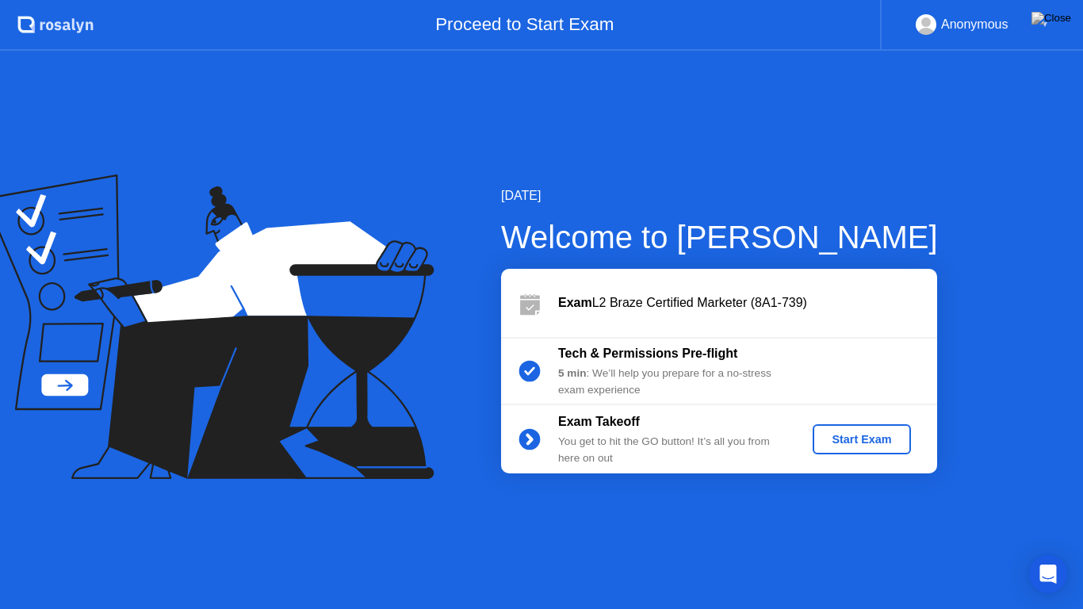  I want to click on button: Start Exam, so click(861, 439).